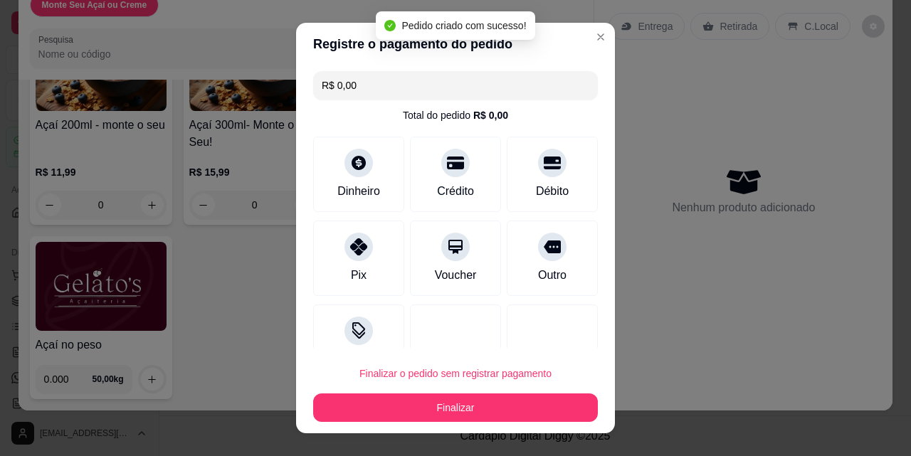 This screenshot has width=911, height=456. I want to click on span: Pedido criado com sucesso!, so click(463, 26).